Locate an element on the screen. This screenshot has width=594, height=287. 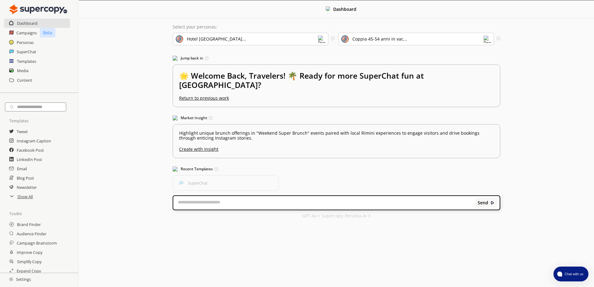
h3: Market Insight is located at coordinates (336, 118).